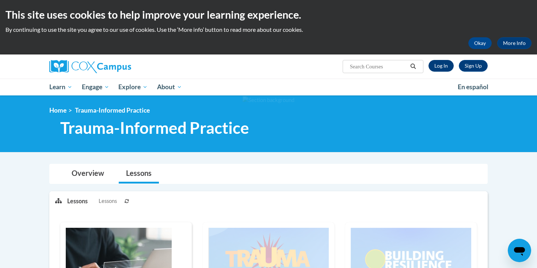  Describe the element at coordinates (139, 174) in the screenshot. I see `a: Lessons` at that location.